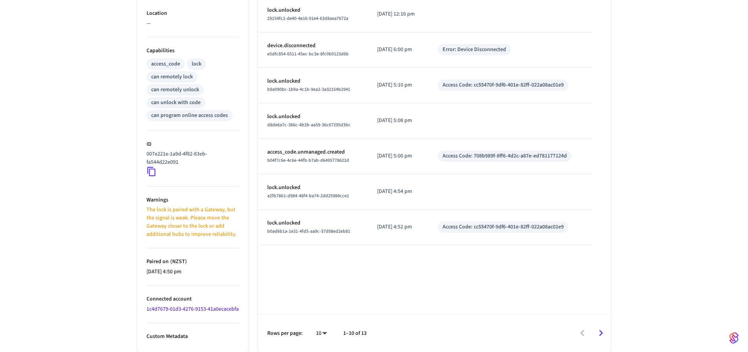 Image resolution: width=748 pixels, height=352 pixels. What do you see at coordinates (193, 222) in the screenshot?
I see `p: The lock is paired with a Gateway, but the signal is weak. Please move the Gateway closer to the ...` at bounding box center [193, 222].